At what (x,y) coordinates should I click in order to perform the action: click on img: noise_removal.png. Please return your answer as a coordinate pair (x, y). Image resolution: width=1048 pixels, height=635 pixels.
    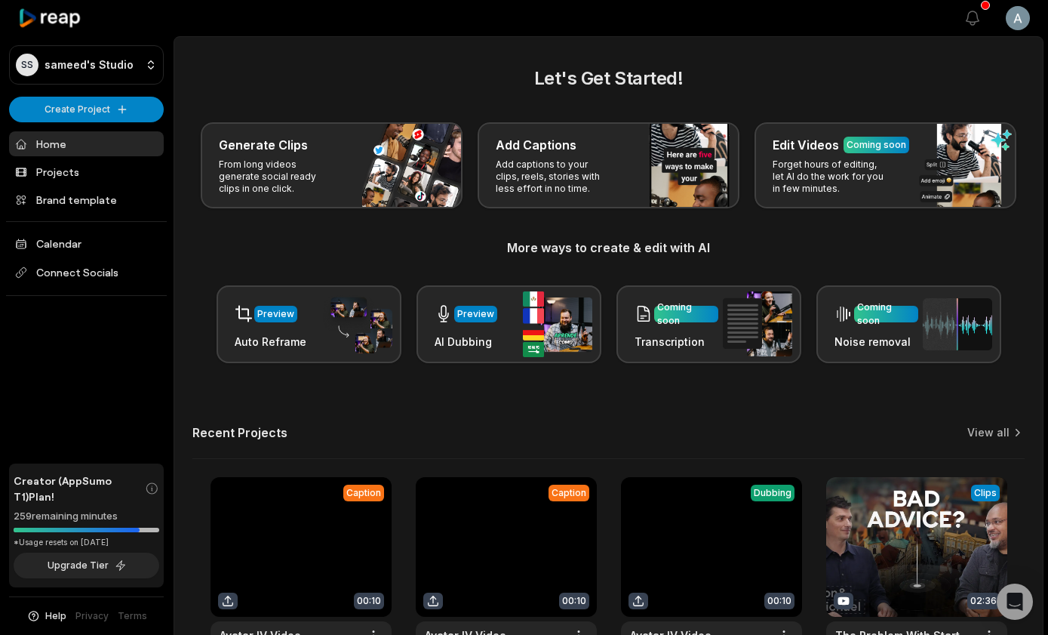
    Looking at the image, I should click on (957, 324).